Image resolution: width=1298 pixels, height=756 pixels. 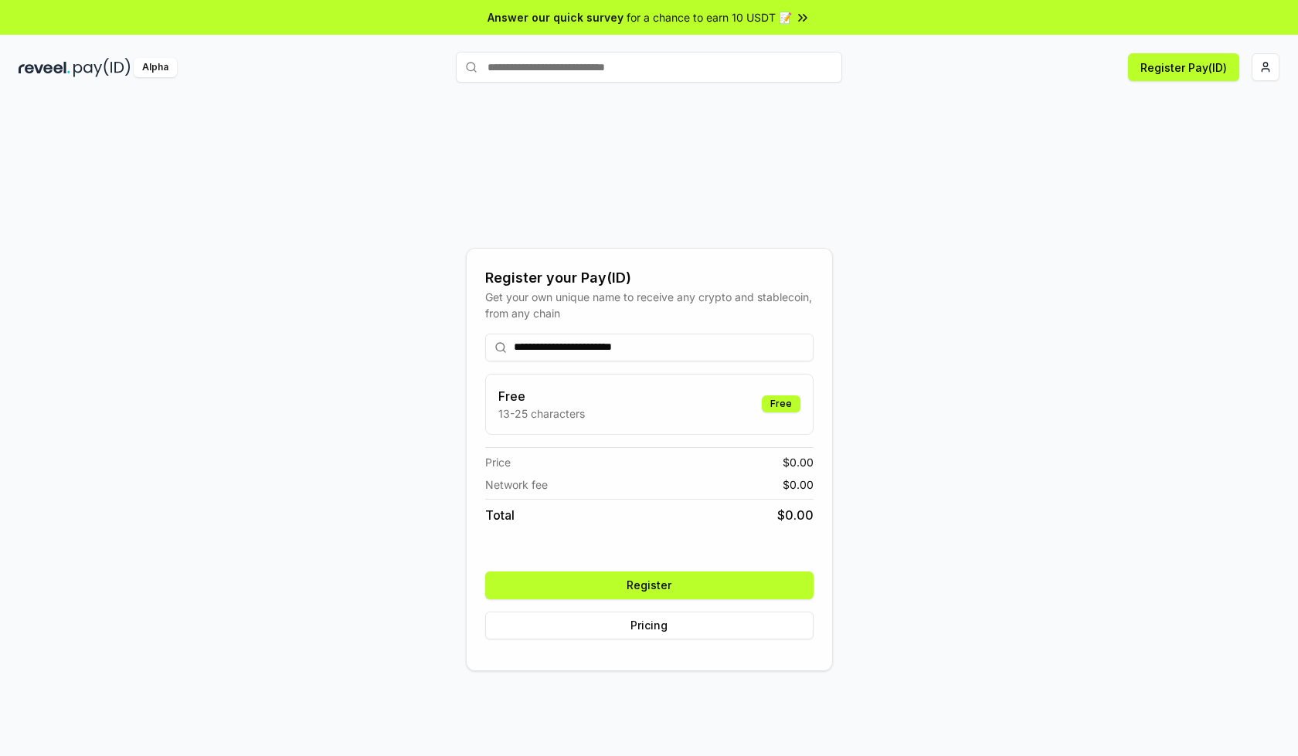 What do you see at coordinates (44, 67) in the screenshot?
I see `img: reveel_dark` at bounding box center [44, 67].